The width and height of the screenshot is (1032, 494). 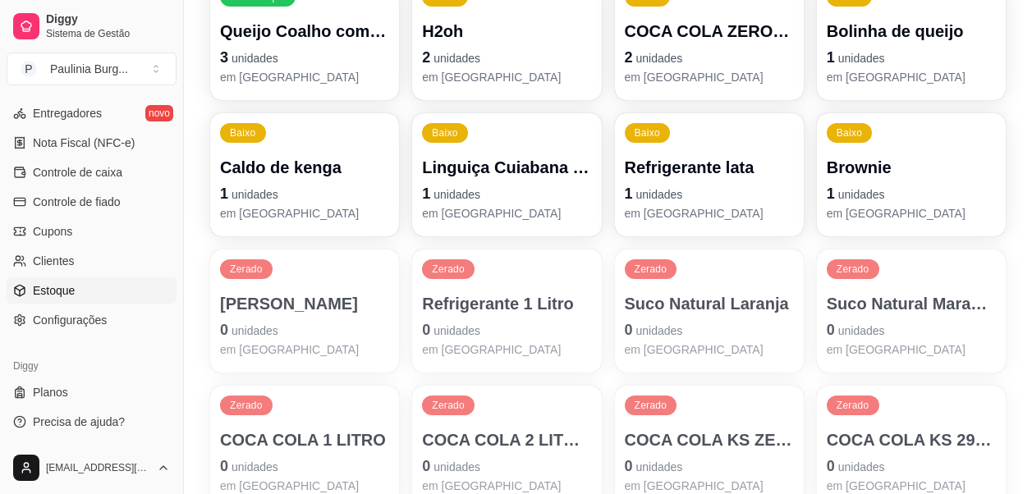 I want to click on p: Refrigerante 1 Litro, so click(x=507, y=304).